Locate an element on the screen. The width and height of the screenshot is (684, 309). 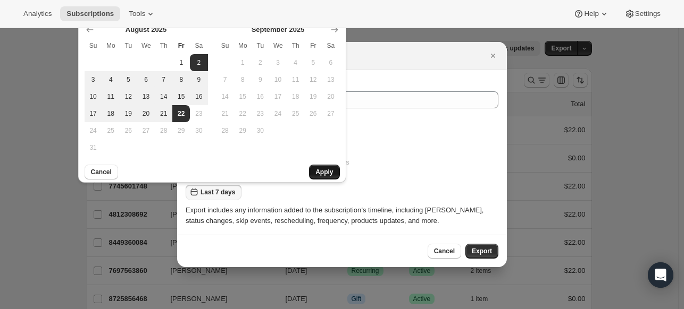
button: Wednesday September 3 2025 is located at coordinates (278, 63).